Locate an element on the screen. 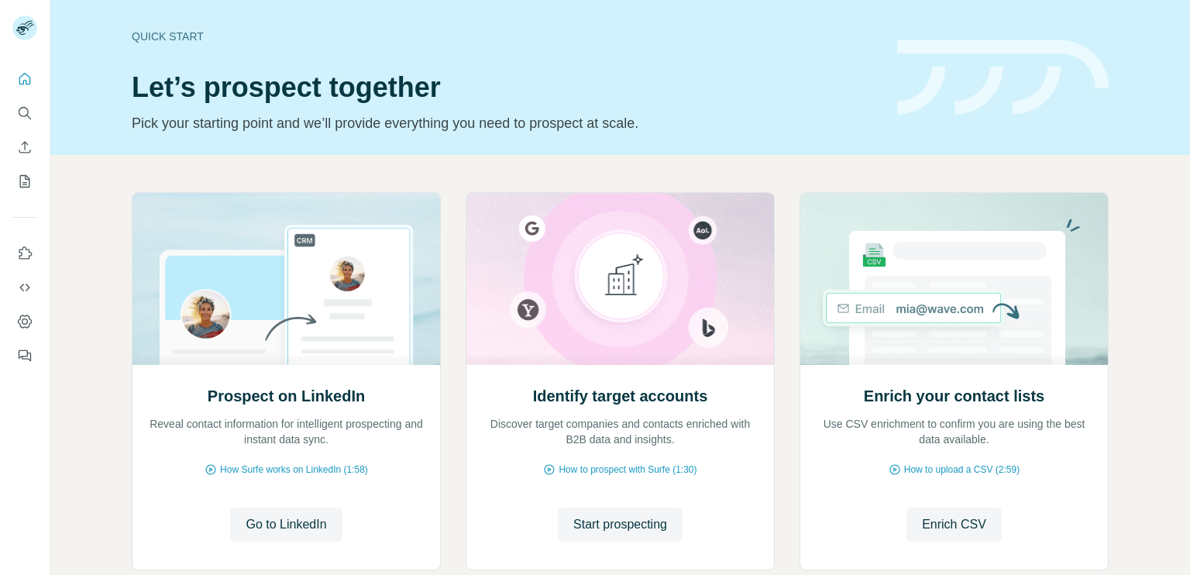 The height and width of the screenshot is (575, 1190). button: My lists is located at coordinates (25, 181).